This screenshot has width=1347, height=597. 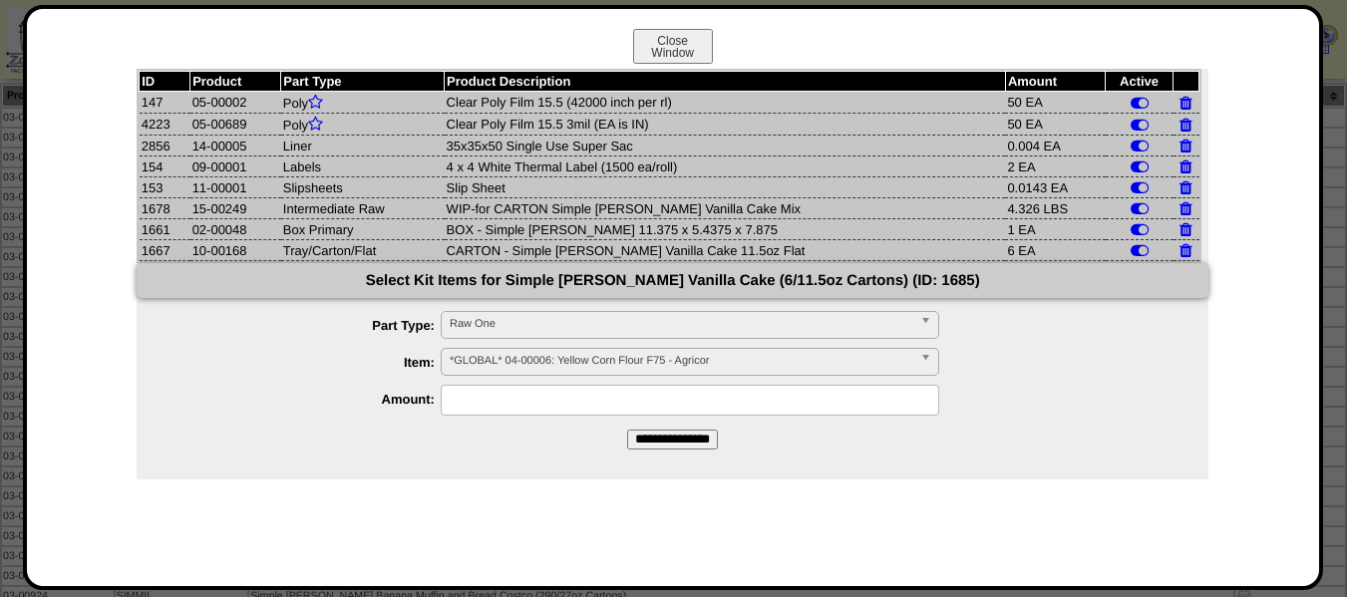 What do you see at coordinates (165, 125) in the screenshot?
I see `td: 4223` at bounding box center [165, 125].